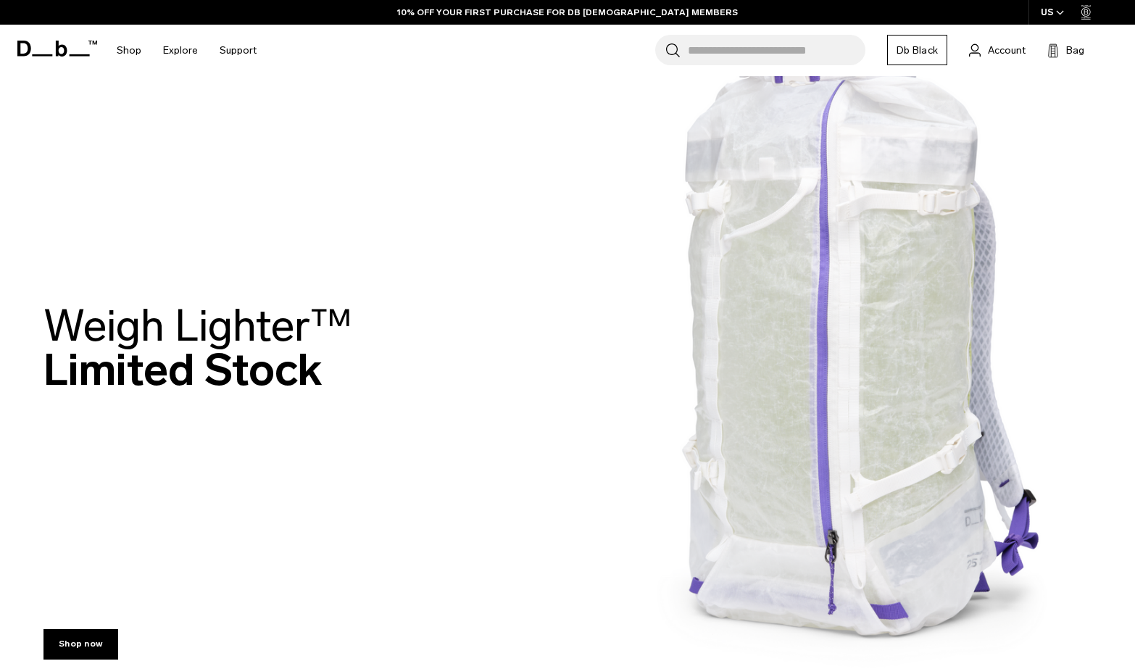  What do you see at coordinates (997, 50) in the screenshot?
I see `a: Account` at bounding box center [997, 50].